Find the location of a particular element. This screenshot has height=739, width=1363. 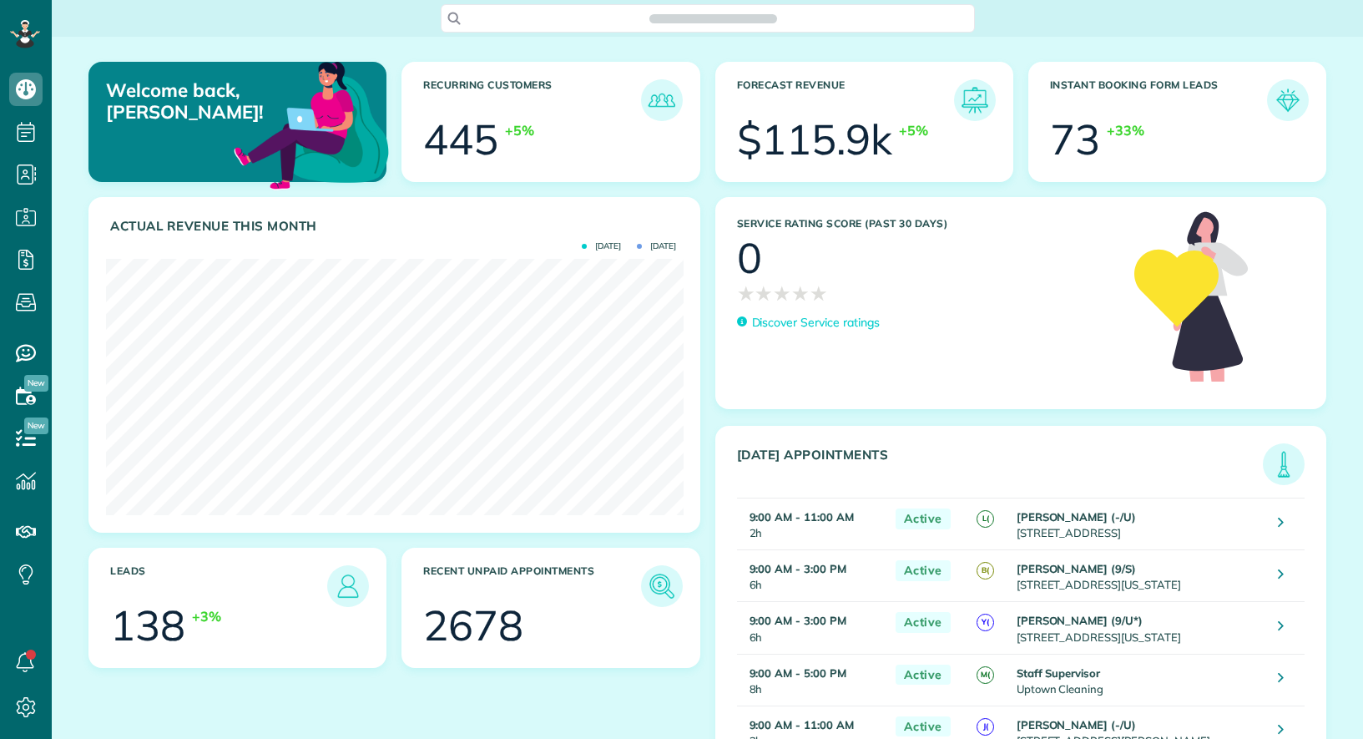

div: 445 is located at coordinates (461, 139).